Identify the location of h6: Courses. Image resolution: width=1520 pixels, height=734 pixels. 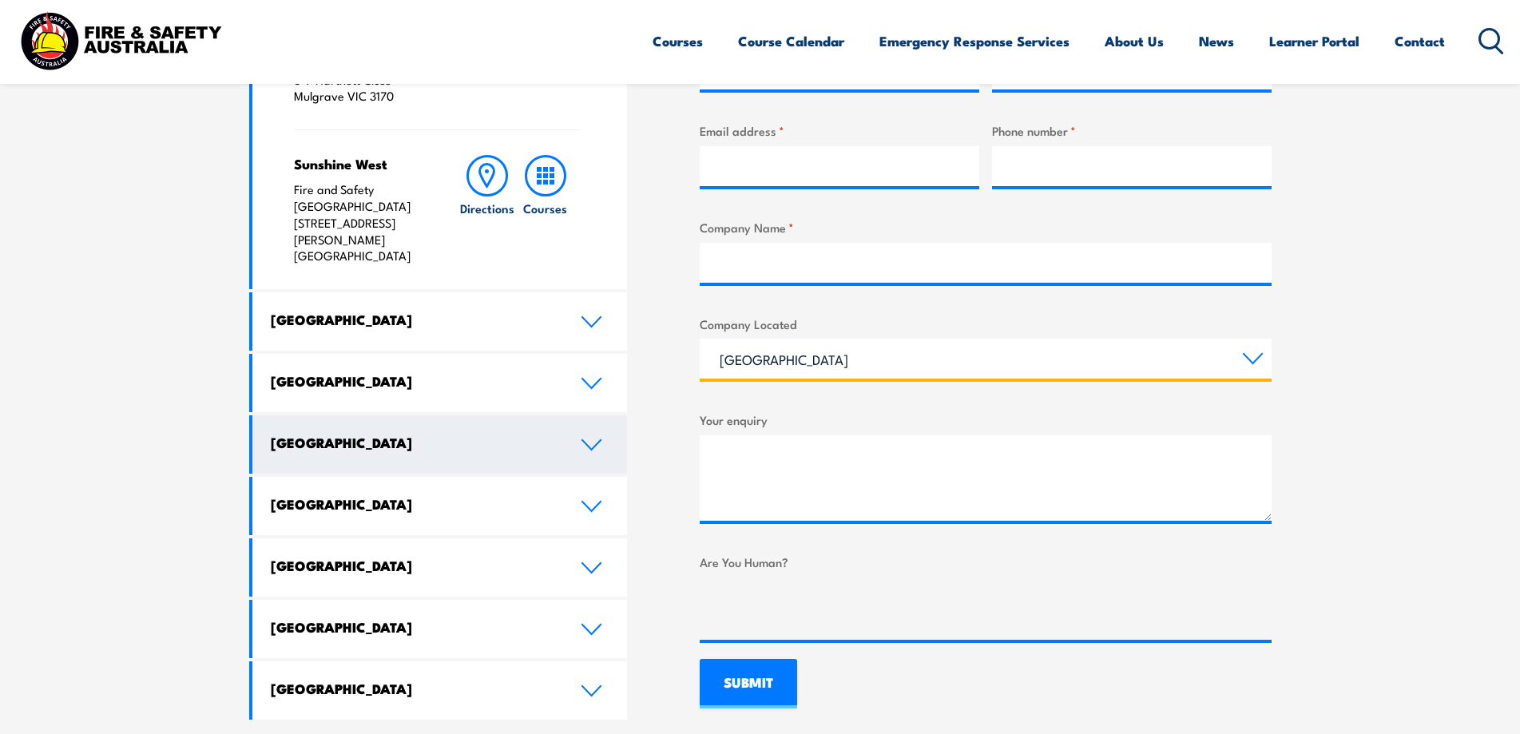
(545, 208).